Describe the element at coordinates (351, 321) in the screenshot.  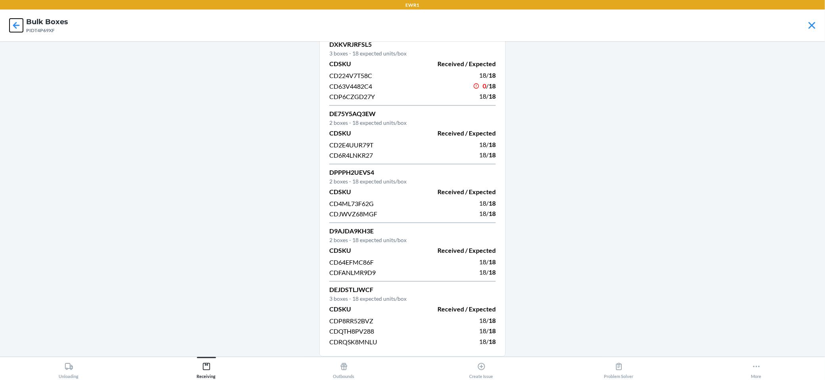
I see `span: CDP8RR52BVZ` at that location.